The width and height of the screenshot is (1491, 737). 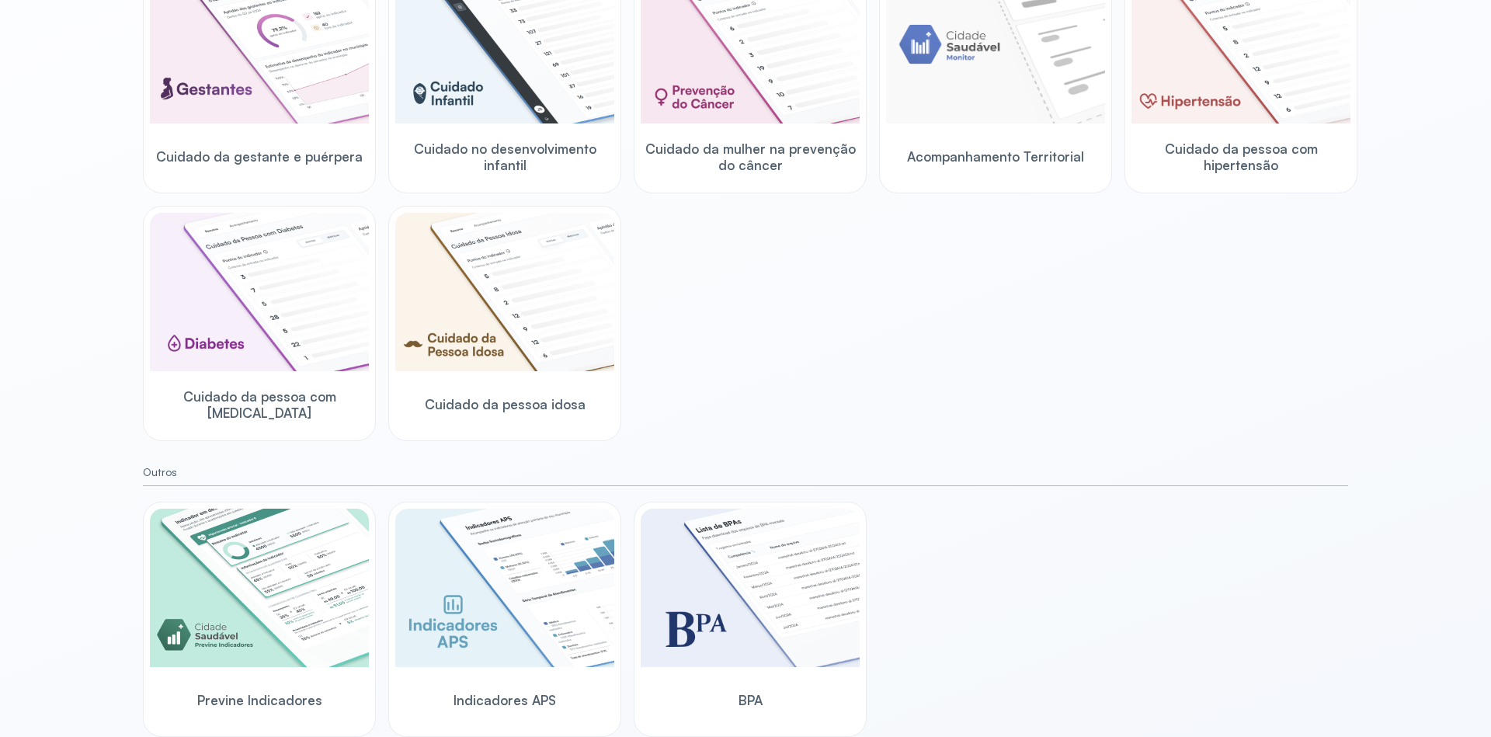 What do you see at coordinates (750, 700) in the screenshot?
I see `span: BPA` at bounding box center [750, 700].